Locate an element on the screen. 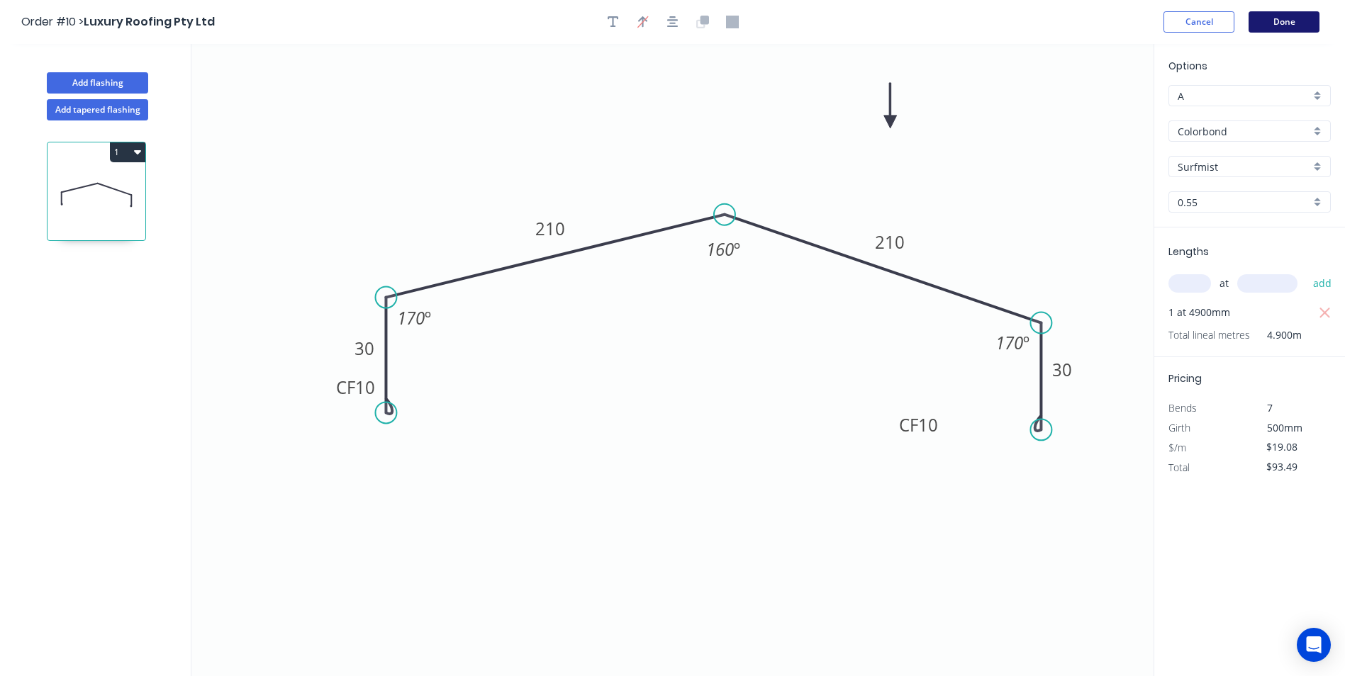 The height and width of the screenshot is (676, 1345). button: Add flashing is located at coordinates (97, 83).